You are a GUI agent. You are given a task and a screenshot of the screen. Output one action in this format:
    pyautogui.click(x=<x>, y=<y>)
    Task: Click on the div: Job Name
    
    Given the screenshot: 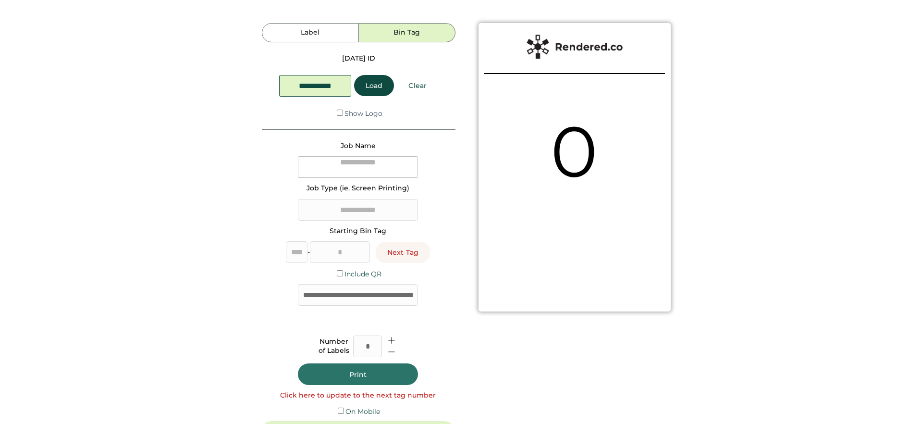 What is the action you would take?
    pyautogui.click(x=358, y=146)
    